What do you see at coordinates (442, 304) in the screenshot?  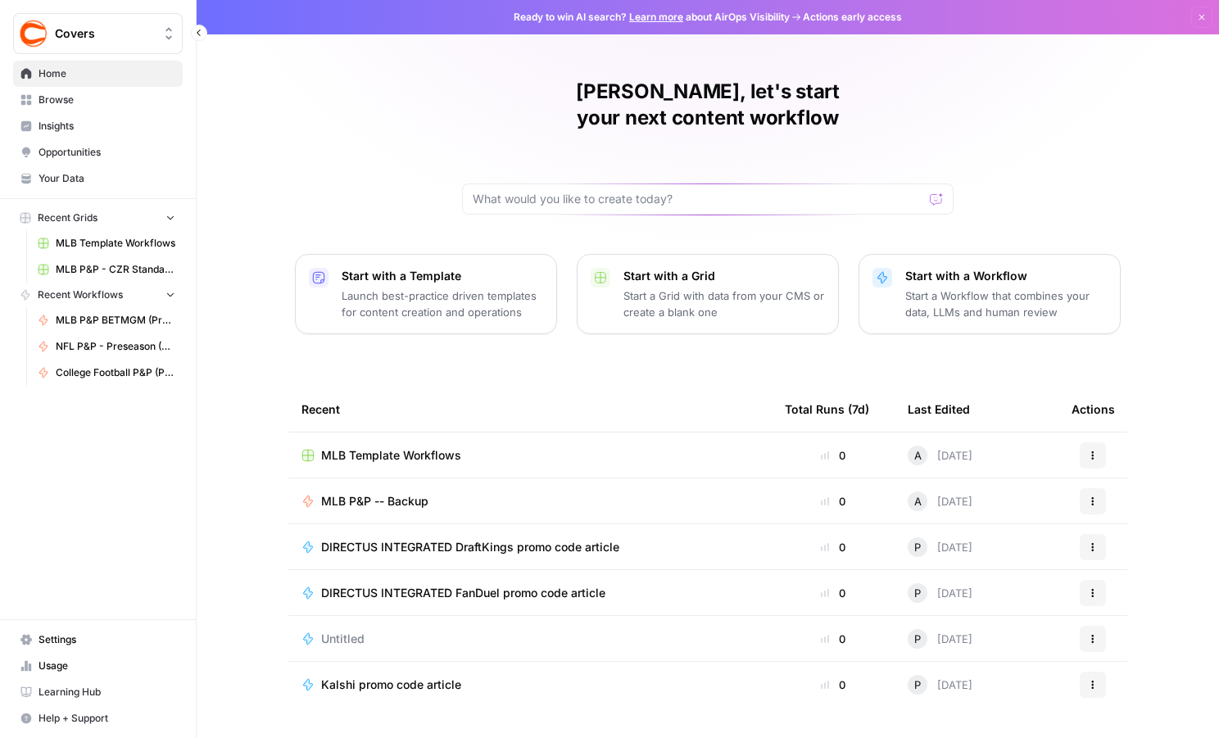 I see `p: Launch best-practice driven templates for content creation and operations` at bounding box center [442, 304].